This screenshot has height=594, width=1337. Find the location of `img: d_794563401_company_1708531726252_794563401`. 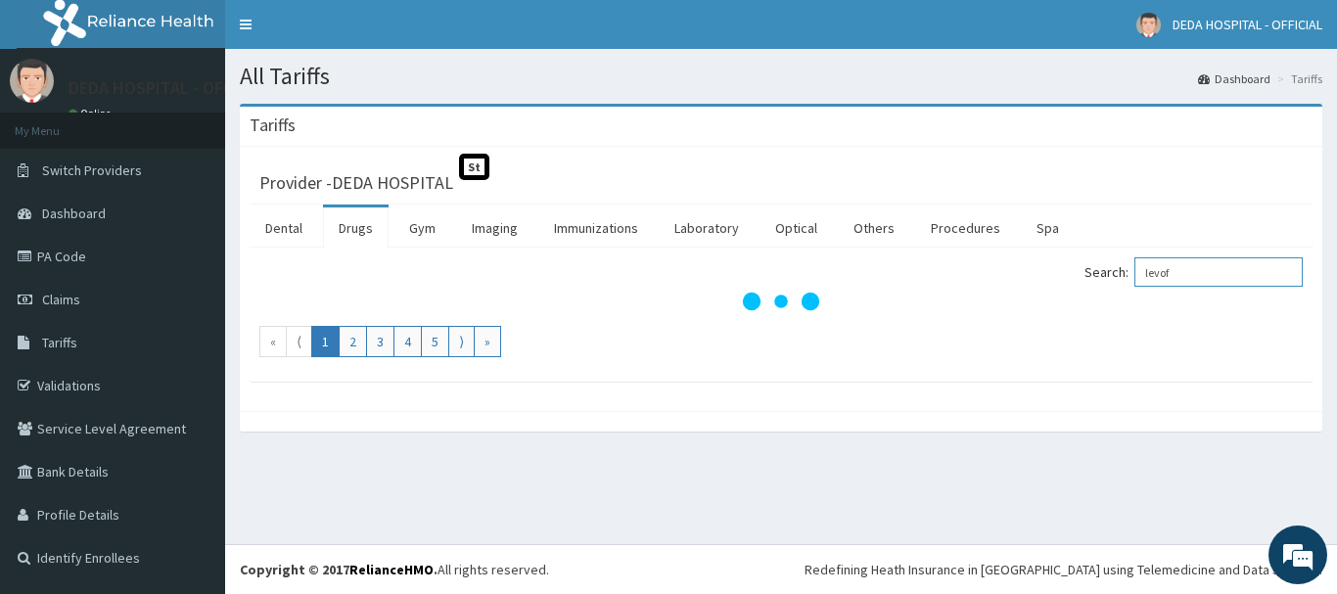

img: d_794563401_company_1708531726252_794563401 is located at coordinates (58, 122).